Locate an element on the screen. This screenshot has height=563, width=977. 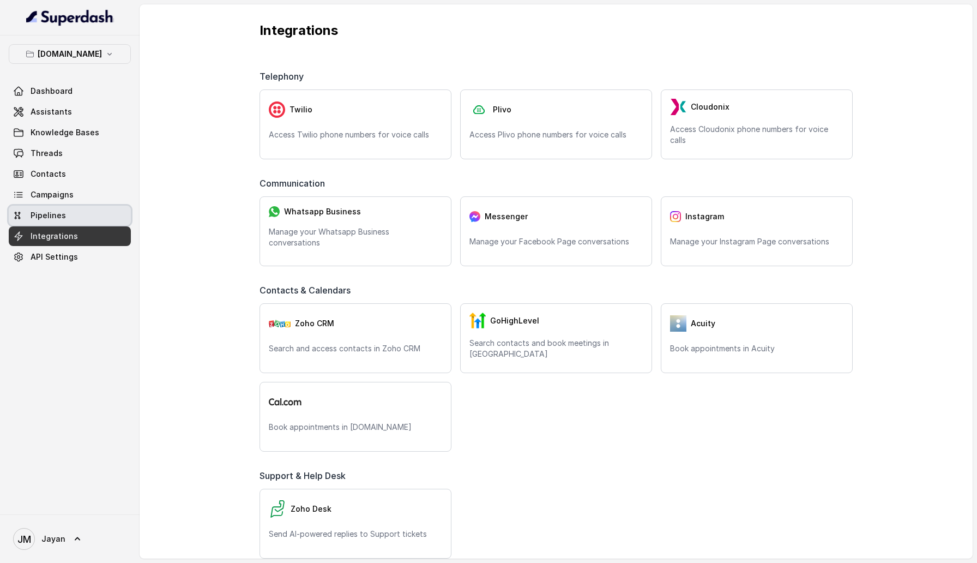
span: Messenger is located at coordinates (506, 216).